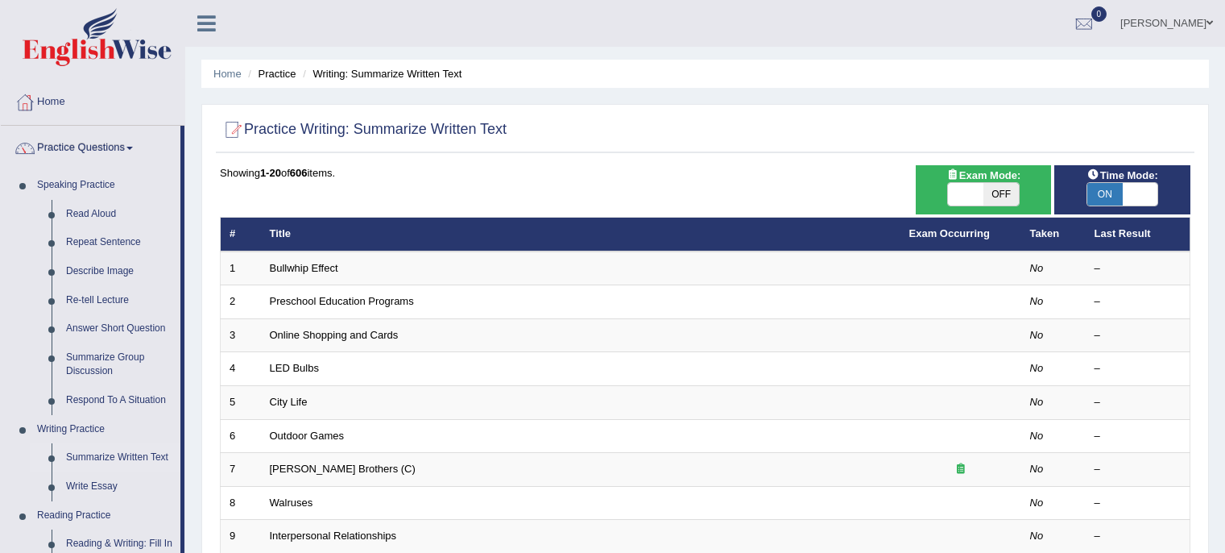  I want to click on a: City Life, so click(288, 401).